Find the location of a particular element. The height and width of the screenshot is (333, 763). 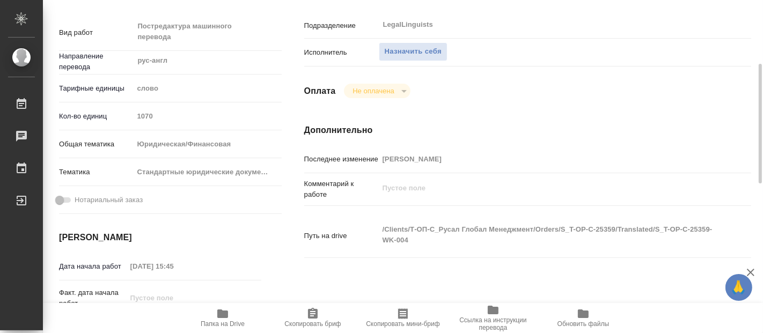

p: Последнее изменение is located at coordinates (341, 159).